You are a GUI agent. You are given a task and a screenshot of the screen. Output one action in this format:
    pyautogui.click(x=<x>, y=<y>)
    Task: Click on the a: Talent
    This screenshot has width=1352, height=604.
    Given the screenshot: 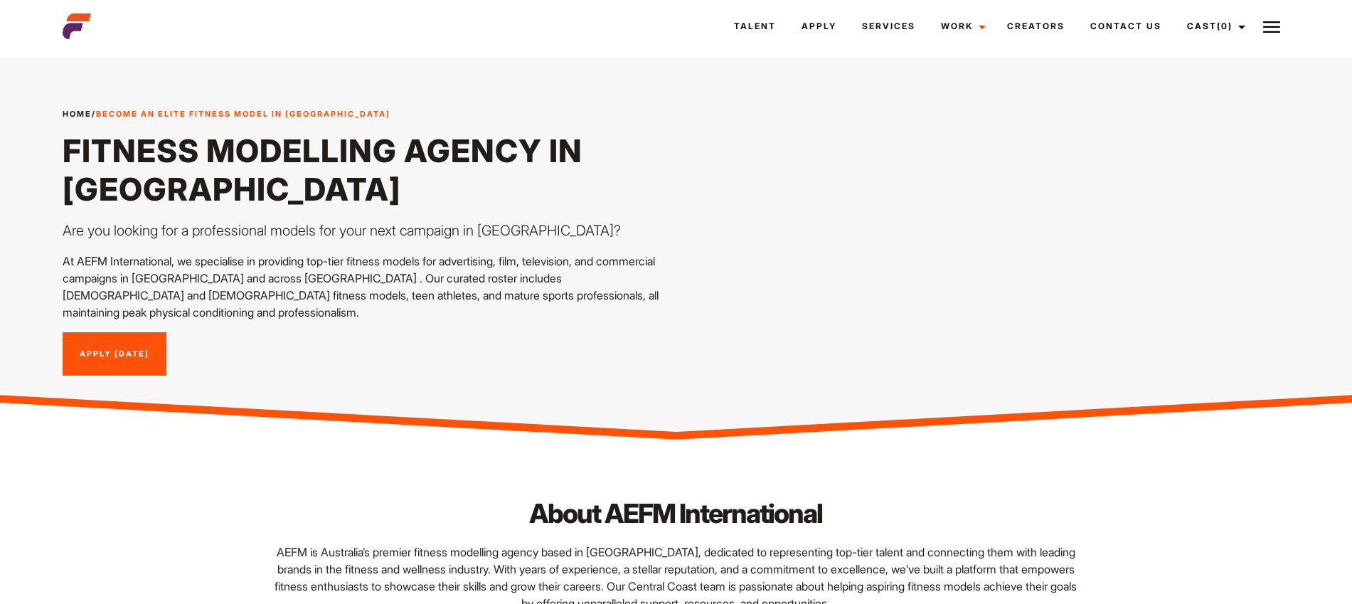 What is the action you would take?
    pyautogui.click(x=755, y=26)
    